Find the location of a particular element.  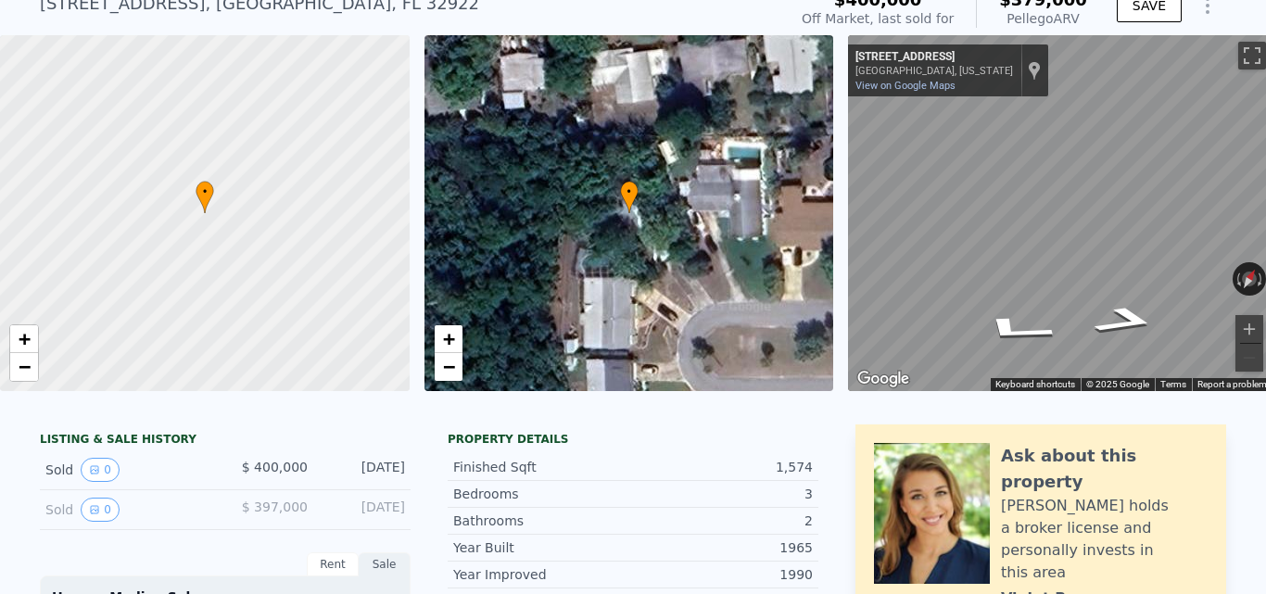

div: Pellego ARV is located at coordinates (1042, 19).